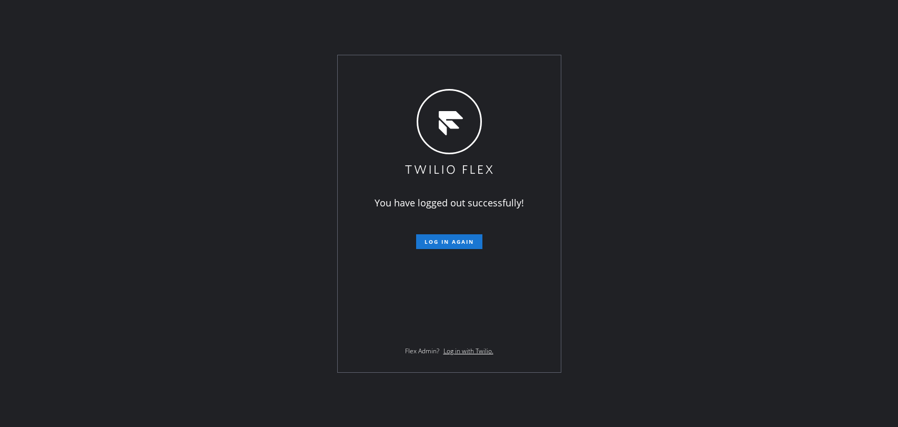  I want to click on button: Log in again, so click(449, 242).